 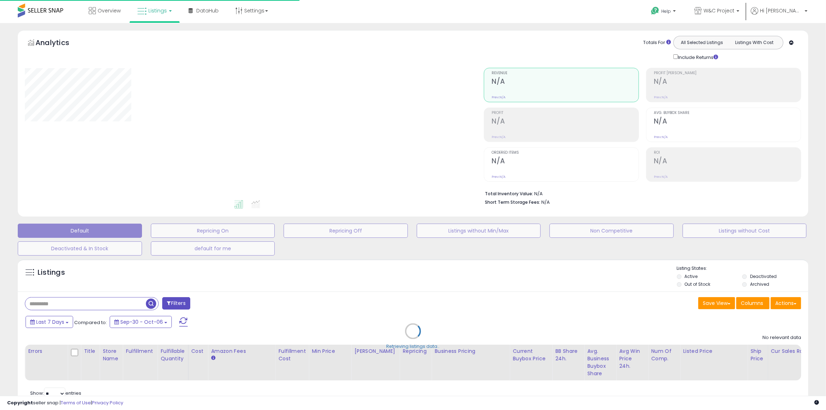 What do you see at coordinates (413, 347) in the screenshot?
I see `div: Retrieving listings data..` at bounding box center [413, 347].